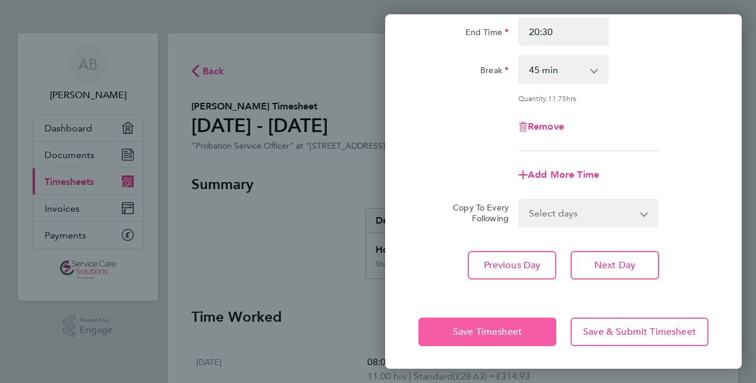 The height and width of the screenshot is (383, 756). I want to click on span: Previous Day, so click(512, 265).